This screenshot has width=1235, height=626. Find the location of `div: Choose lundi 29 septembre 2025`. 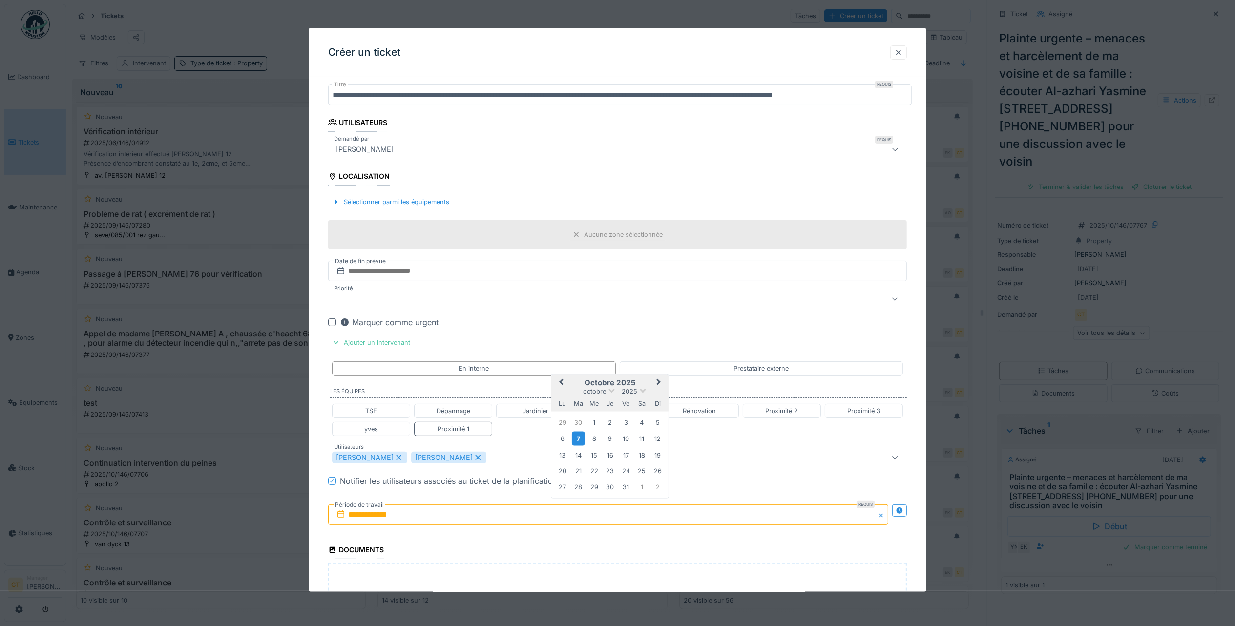

div: Choose lundi 29 septembre 2025 is located at coordinates (562, 422).